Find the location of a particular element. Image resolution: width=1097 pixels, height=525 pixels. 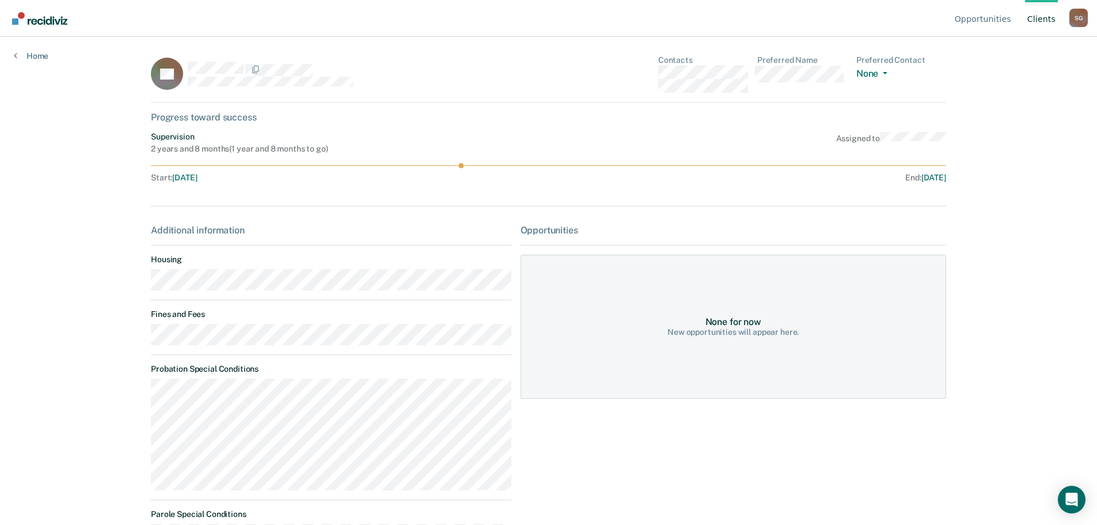

div: Open Intercom Messenger is located at coordinates (1072, 499).